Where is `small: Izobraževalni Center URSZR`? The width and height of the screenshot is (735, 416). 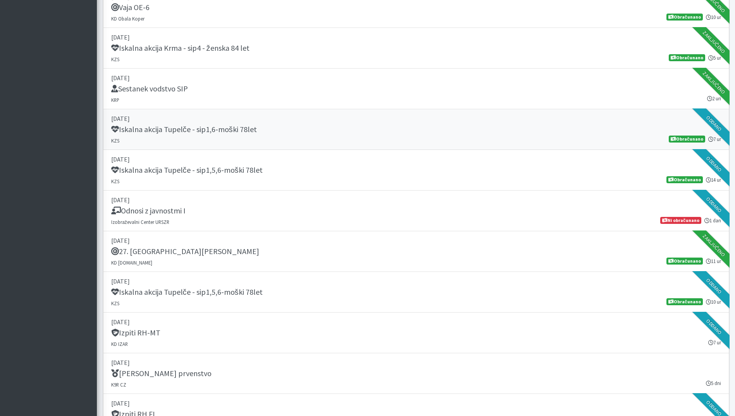
small: Izobraževalni Center URSZR is located at coordinates (140, 222).